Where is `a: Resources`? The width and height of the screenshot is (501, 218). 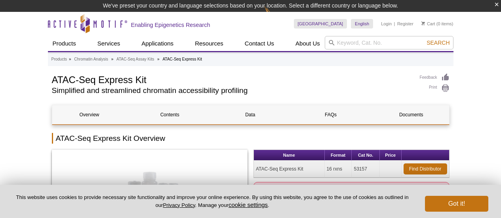
a: Resources is located at coordinates (209, 44).